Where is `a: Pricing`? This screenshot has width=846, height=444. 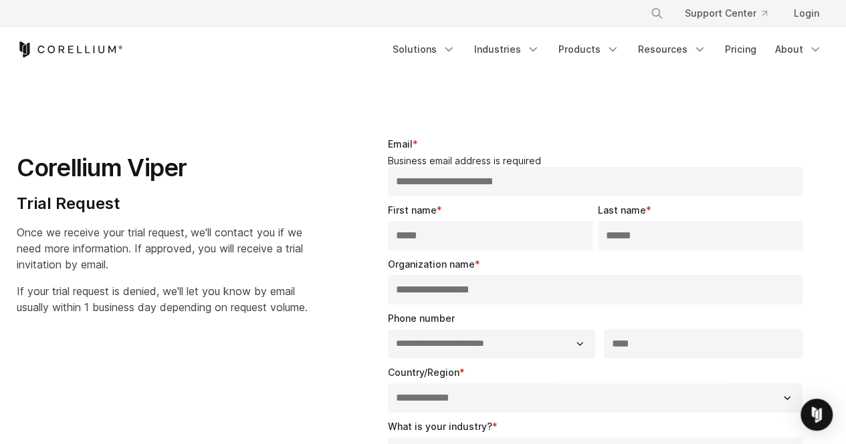 a: Pricing is located at coordinates (740, 49).